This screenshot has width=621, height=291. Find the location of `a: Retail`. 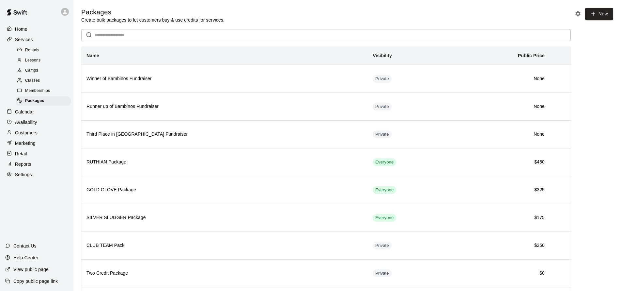

a: Retail is located at coordinates (37, 153).